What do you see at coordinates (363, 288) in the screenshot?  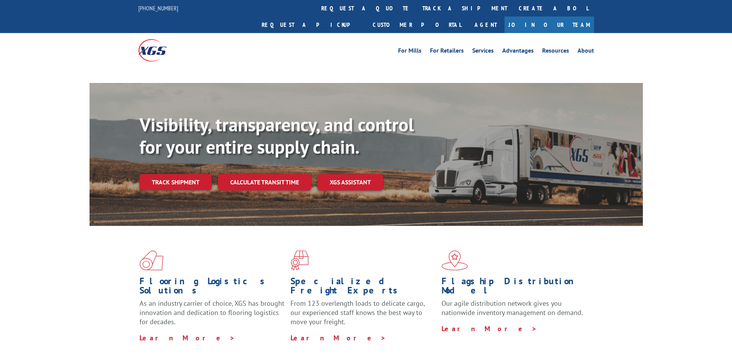 I see `h1: Specialized Freight Experts` at bounding box center [363, 288].